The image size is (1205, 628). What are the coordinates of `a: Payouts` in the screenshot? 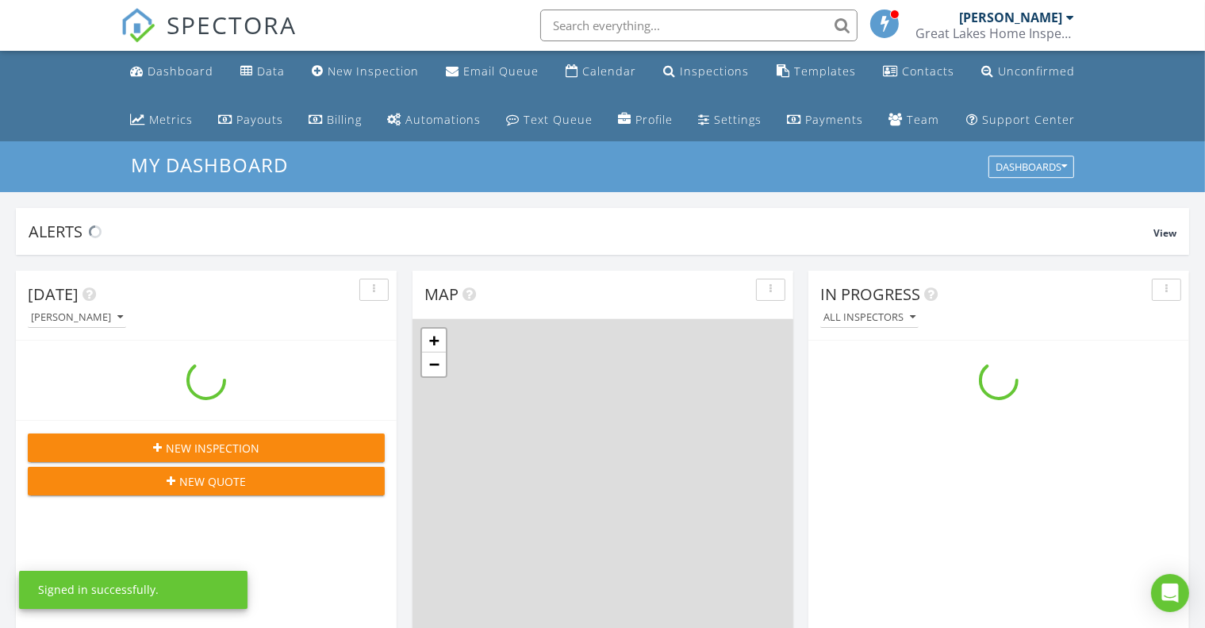 It's located at (251, 120).